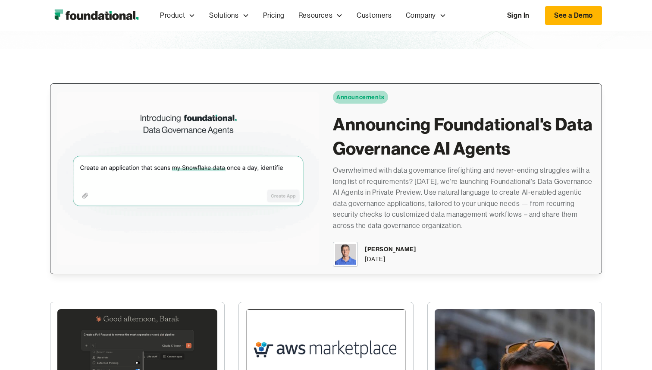 This screenshot has width=652, height=370. Describe the element at coordinates (96, 16) in the screenshot. I see `img: Foundational Logo` at that location.